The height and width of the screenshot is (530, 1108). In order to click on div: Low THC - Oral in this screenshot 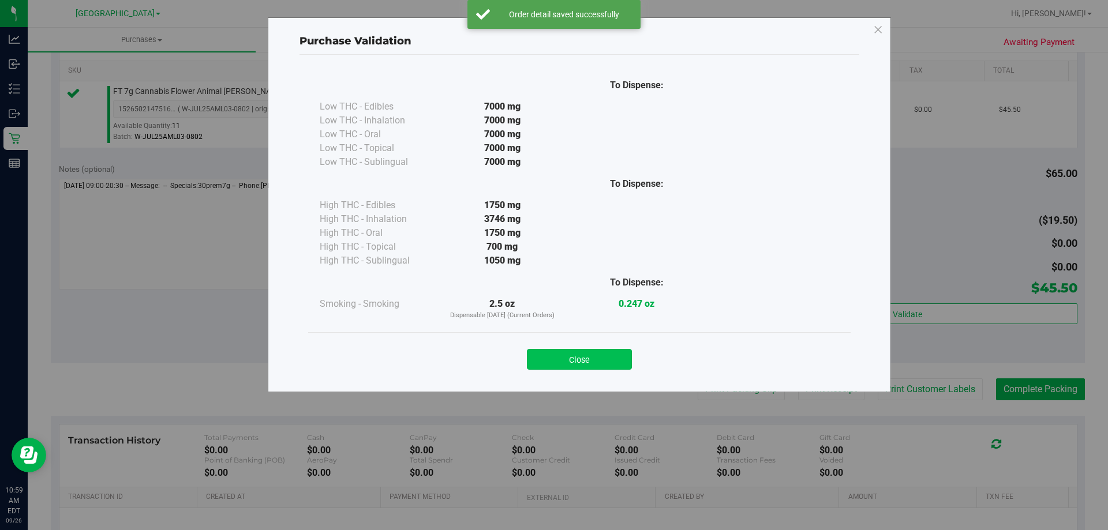, I will do `click(377, 134)`.